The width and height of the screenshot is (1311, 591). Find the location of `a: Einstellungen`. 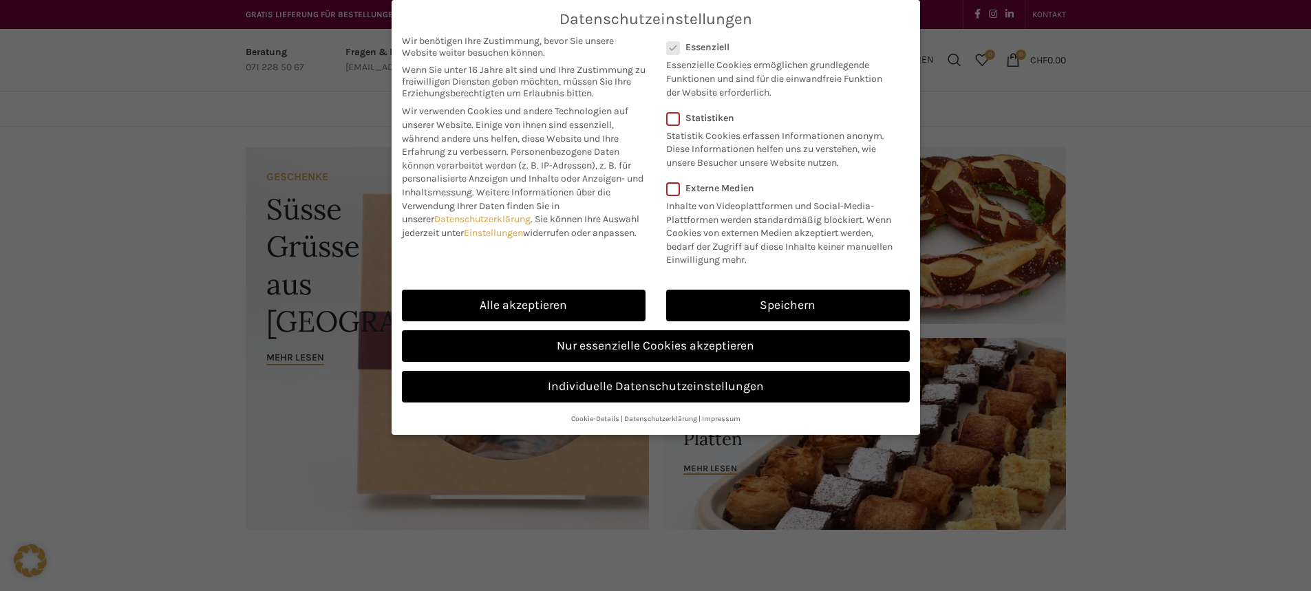

a: Einstellungen is located at coordinates (493, 233).